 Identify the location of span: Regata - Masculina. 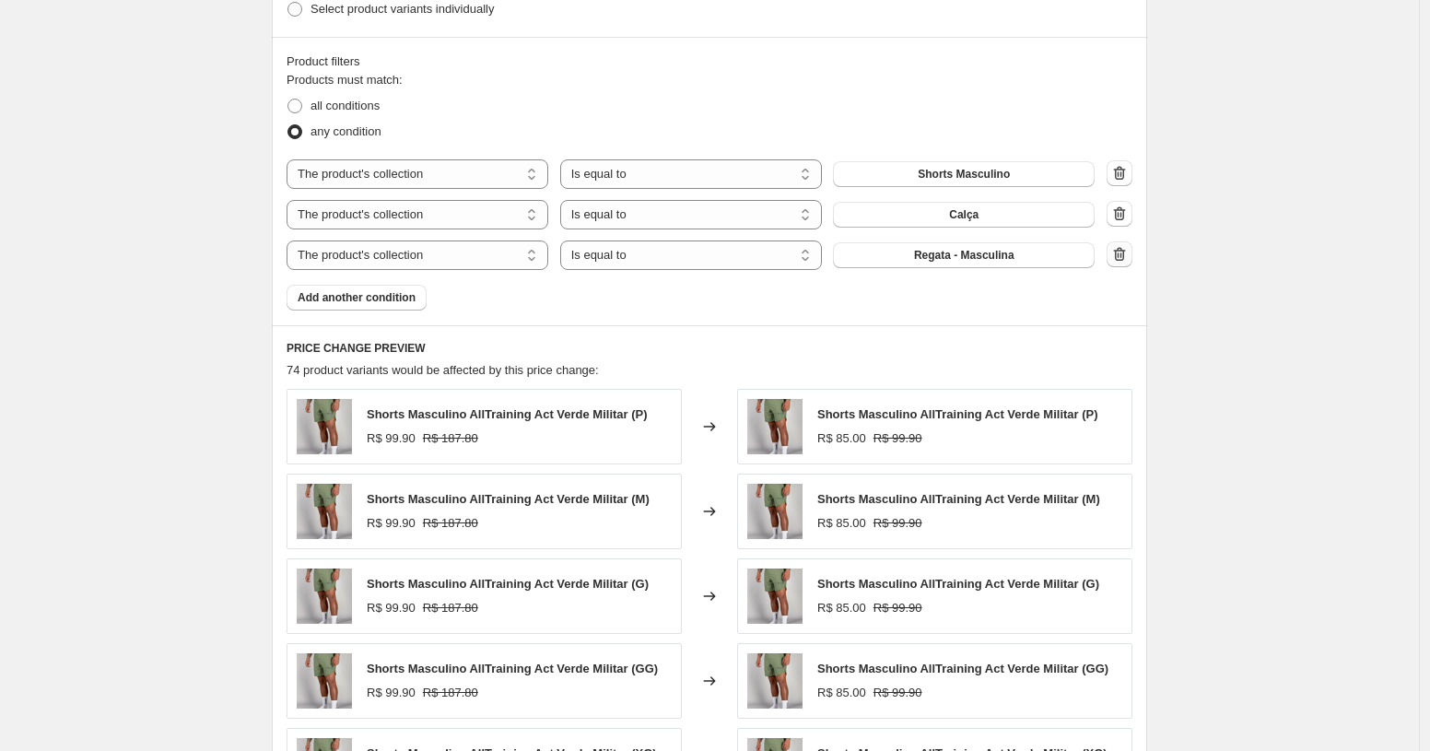
(963, 255).